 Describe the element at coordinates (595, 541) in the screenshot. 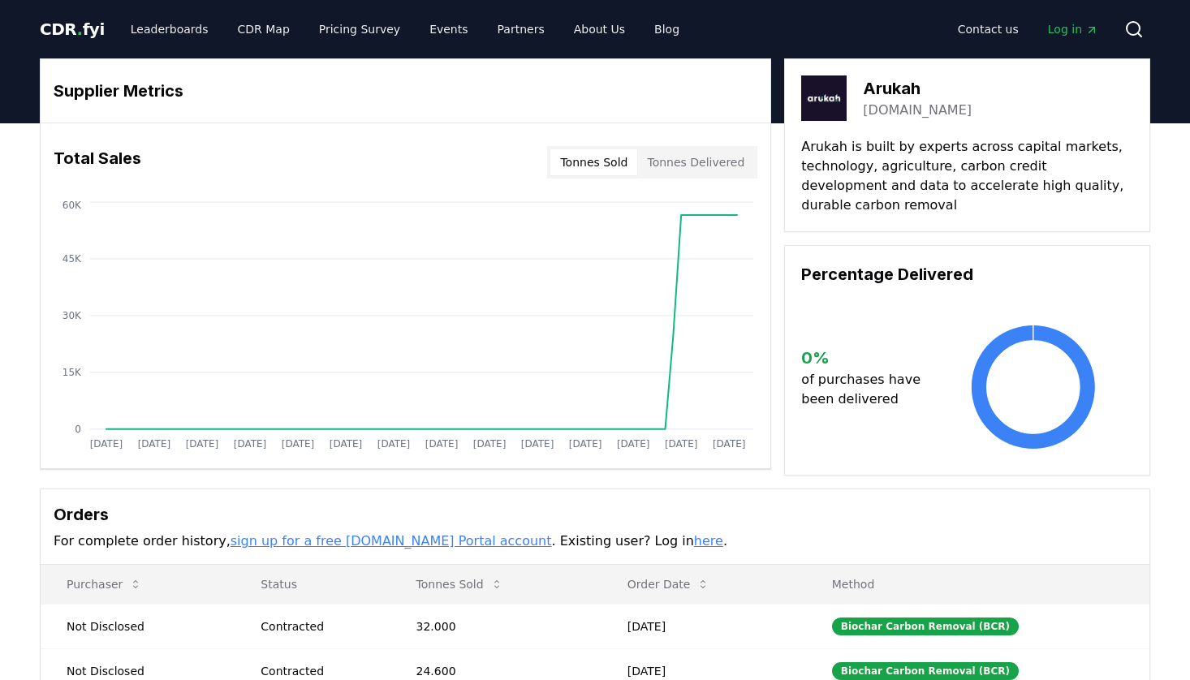

I see `p: For complete order history, . Existing user? Log in .` at that location.